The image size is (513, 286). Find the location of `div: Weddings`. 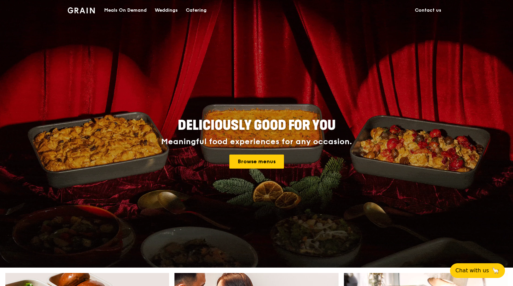

div: Weddings is located at coordinates (166, 10).